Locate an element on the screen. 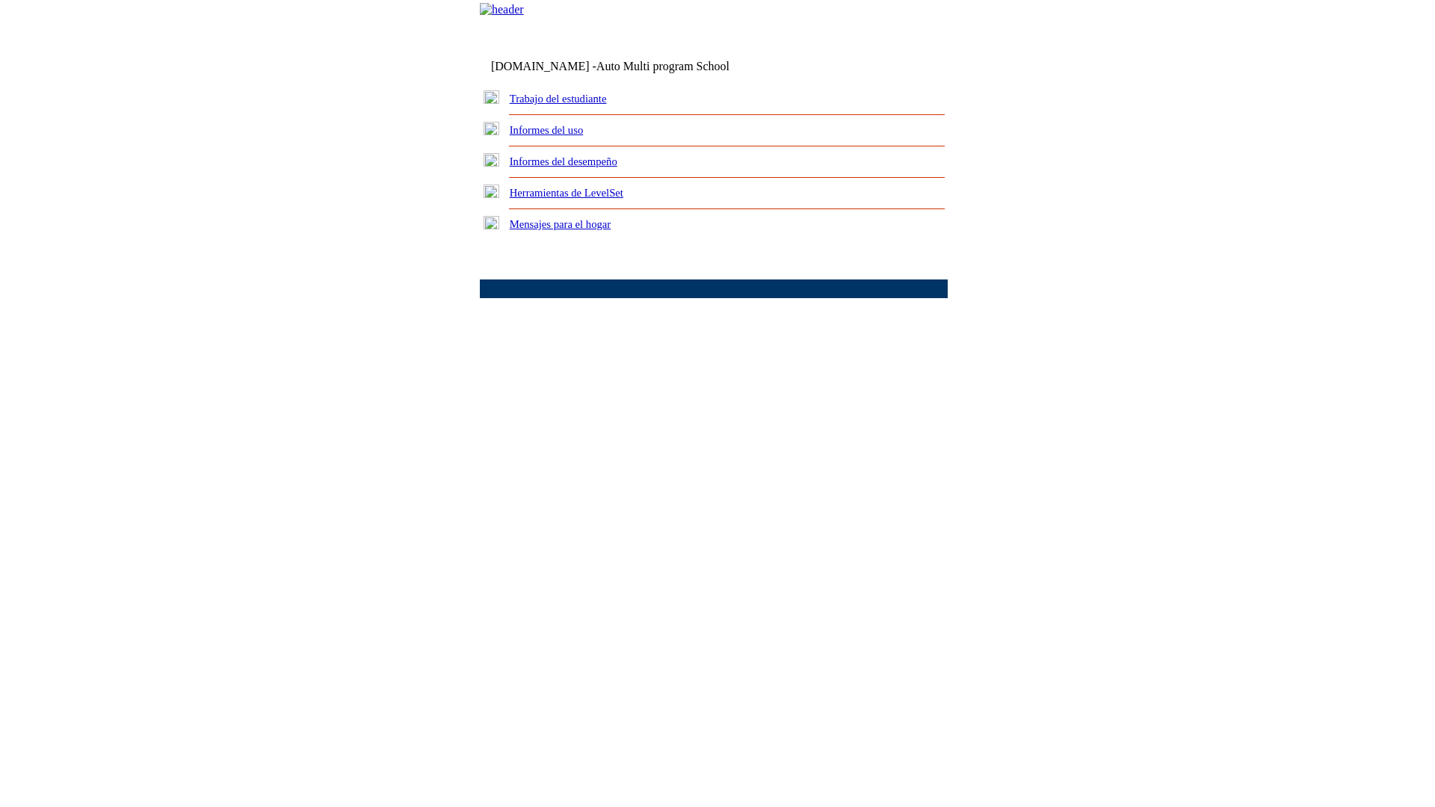 The image size is (1435, 807). a: Herramientas de LevelSet is located at coordinates (566, 193).